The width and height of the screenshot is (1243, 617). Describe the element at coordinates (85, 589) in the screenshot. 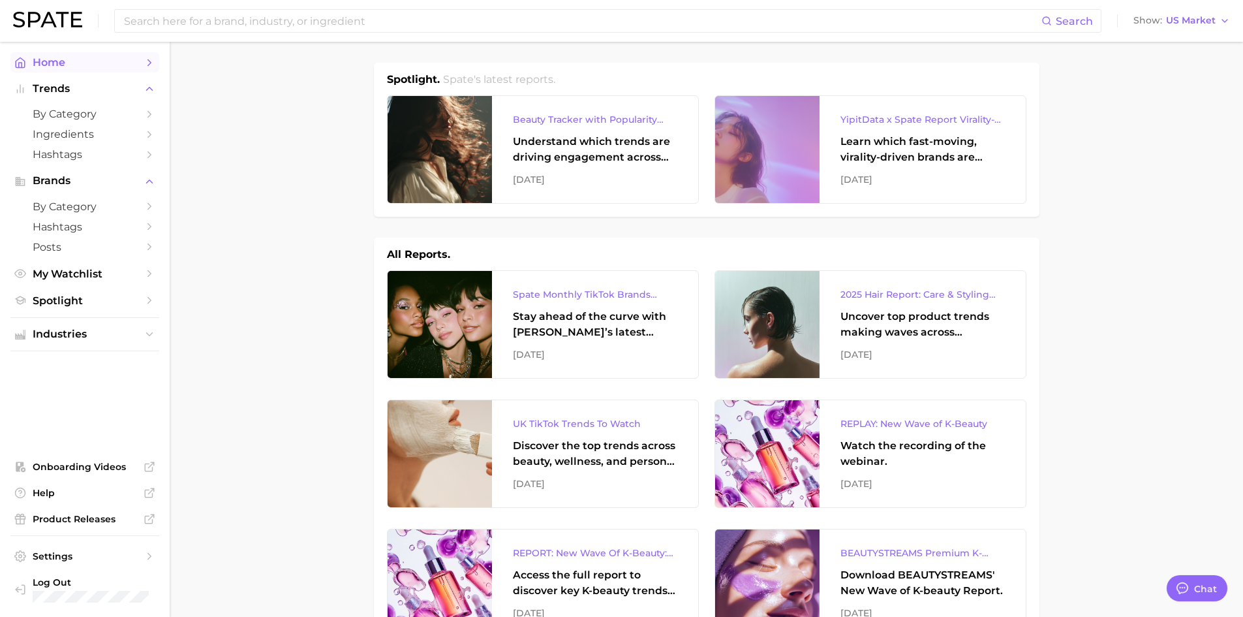

I see `a: Log out. Currently logged in with e-mail hstables@newdirectionsaromatics.com.` at that location.